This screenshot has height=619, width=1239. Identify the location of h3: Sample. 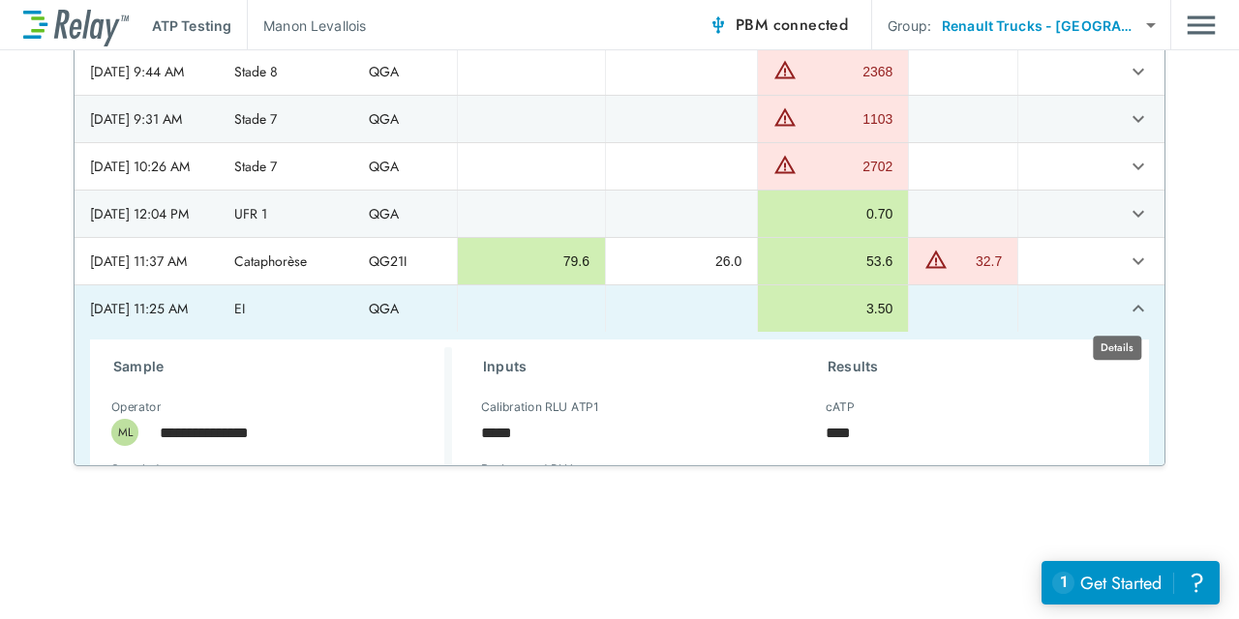
(279, 367).